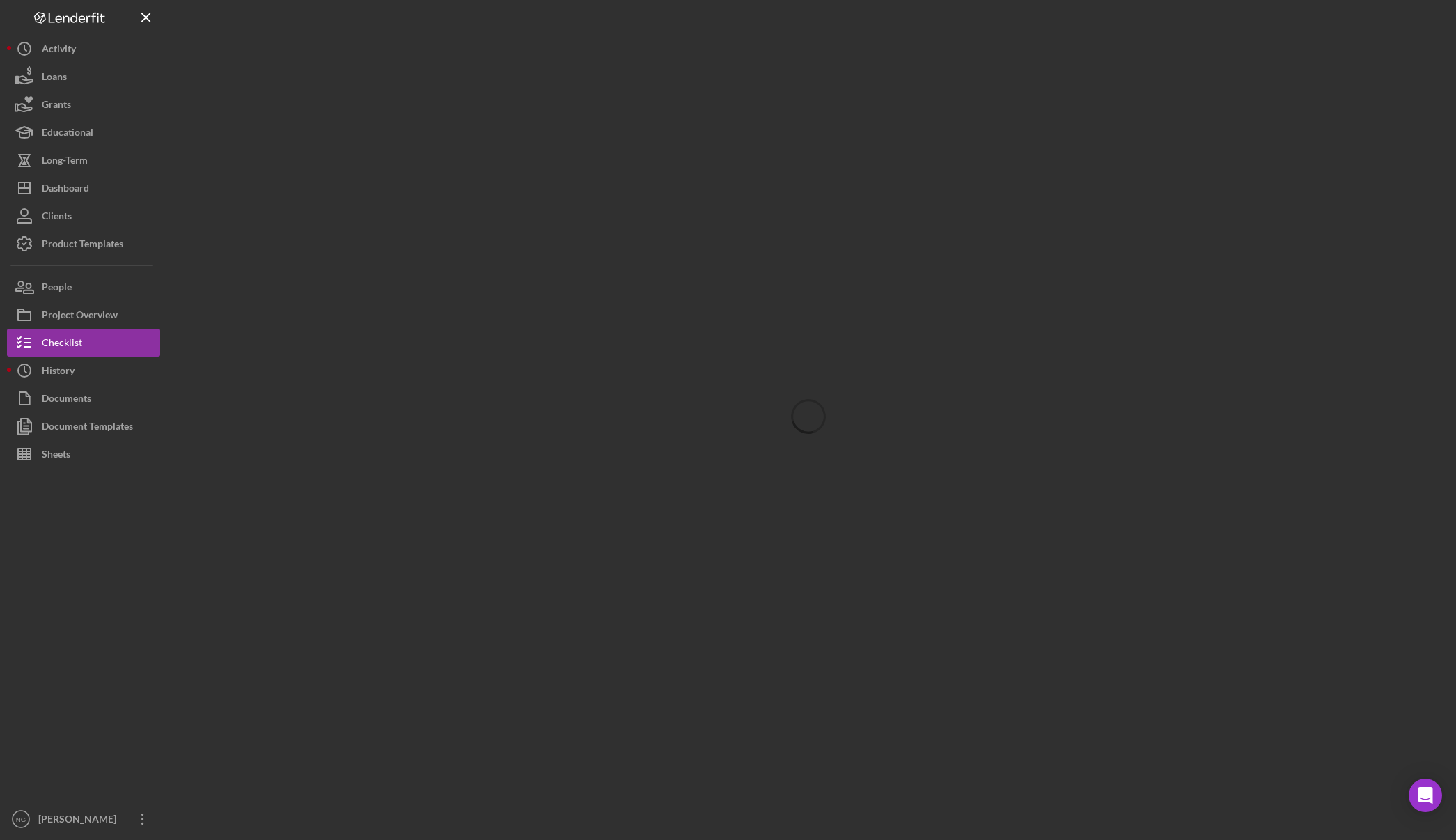 Image resolution: width=1456 pixels, height=840 pixels. I want to click on a: Checklist, so click(84, 343).